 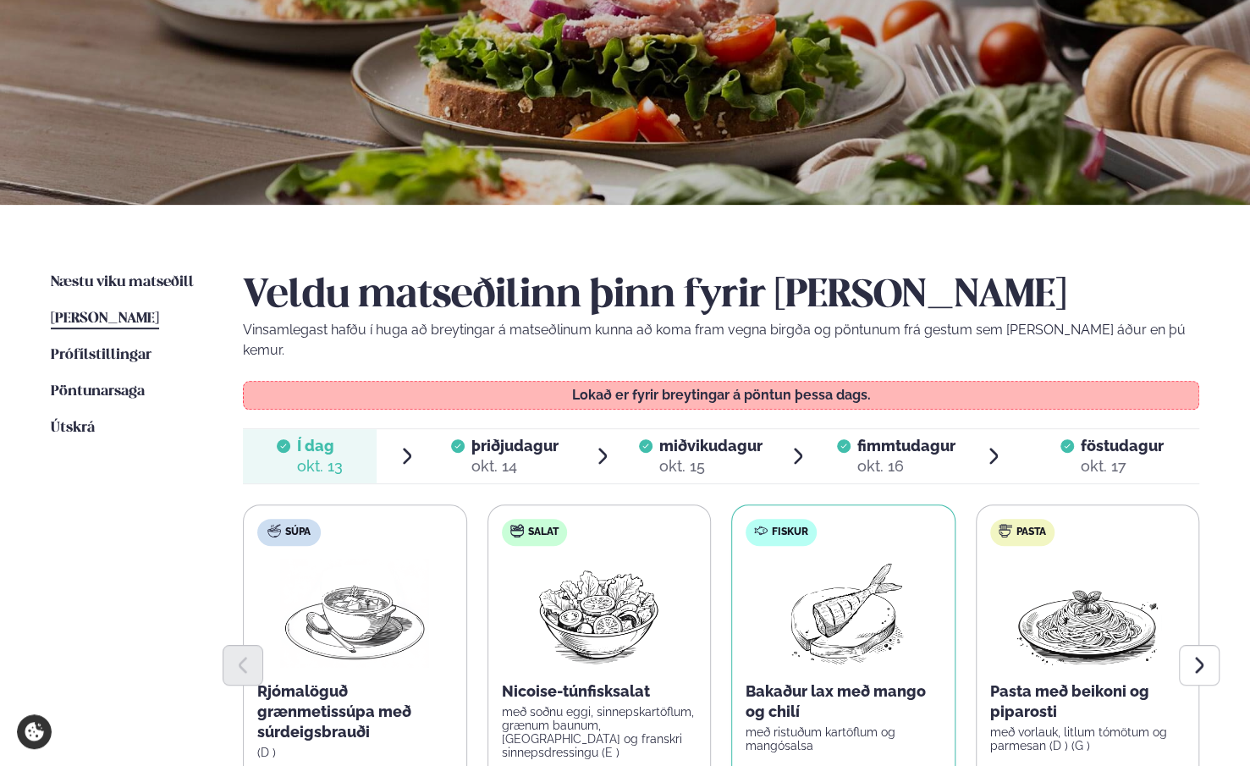 I want to click on p: Nicoise-túnfisksalat, so click(x=599, y=692).